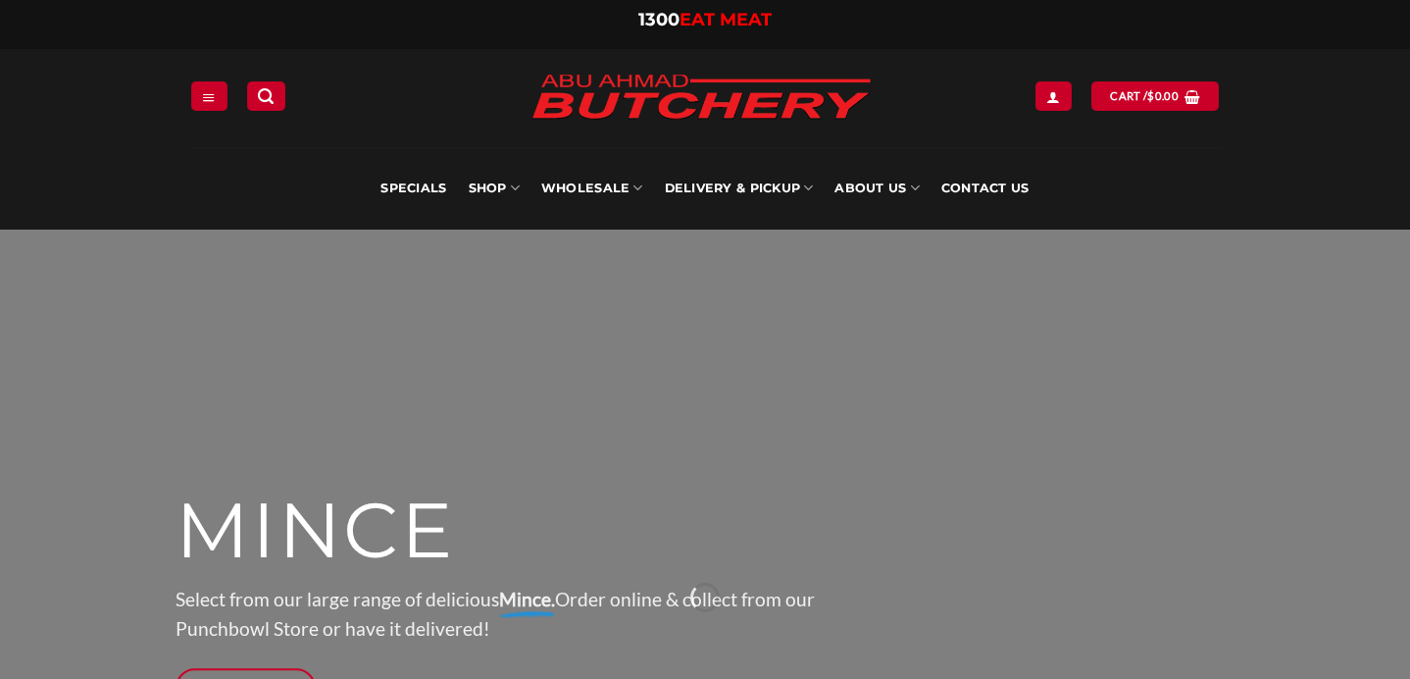  I want to click on a: Contact Us, so click(986, 188).